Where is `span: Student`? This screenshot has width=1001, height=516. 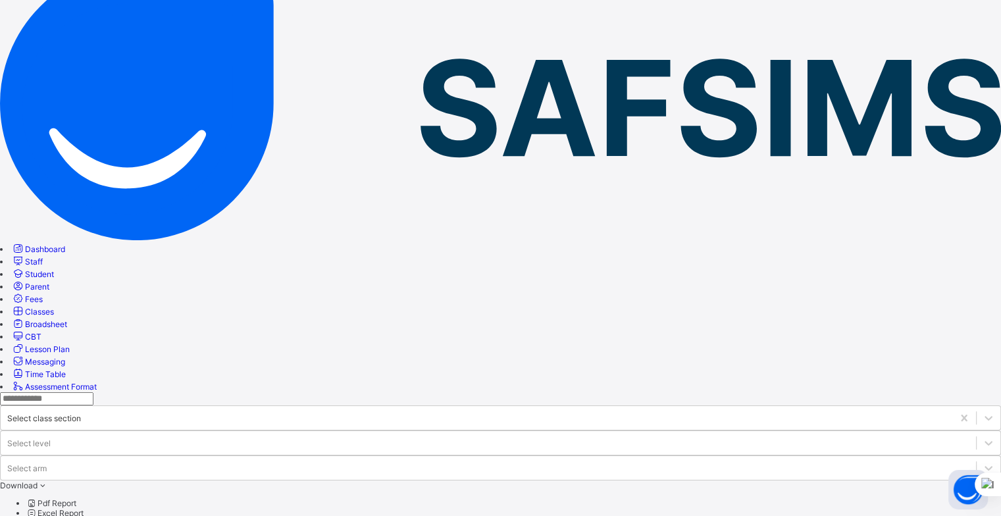
span: Student is located at coordinates (40, 274).